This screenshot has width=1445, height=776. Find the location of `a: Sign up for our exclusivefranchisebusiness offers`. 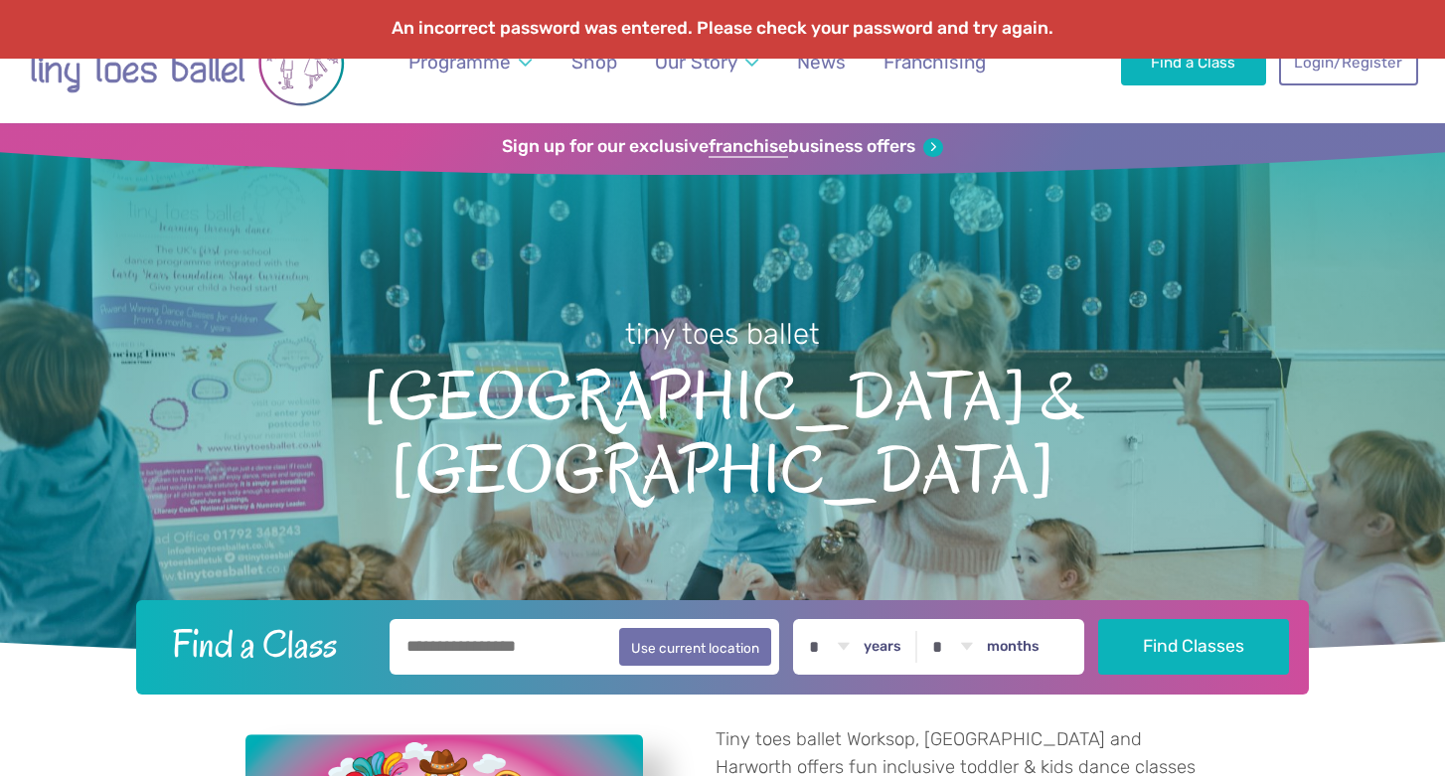

a: Sign up for our exclusivefranchisebusiness offers is located at coordinates (722, 147).